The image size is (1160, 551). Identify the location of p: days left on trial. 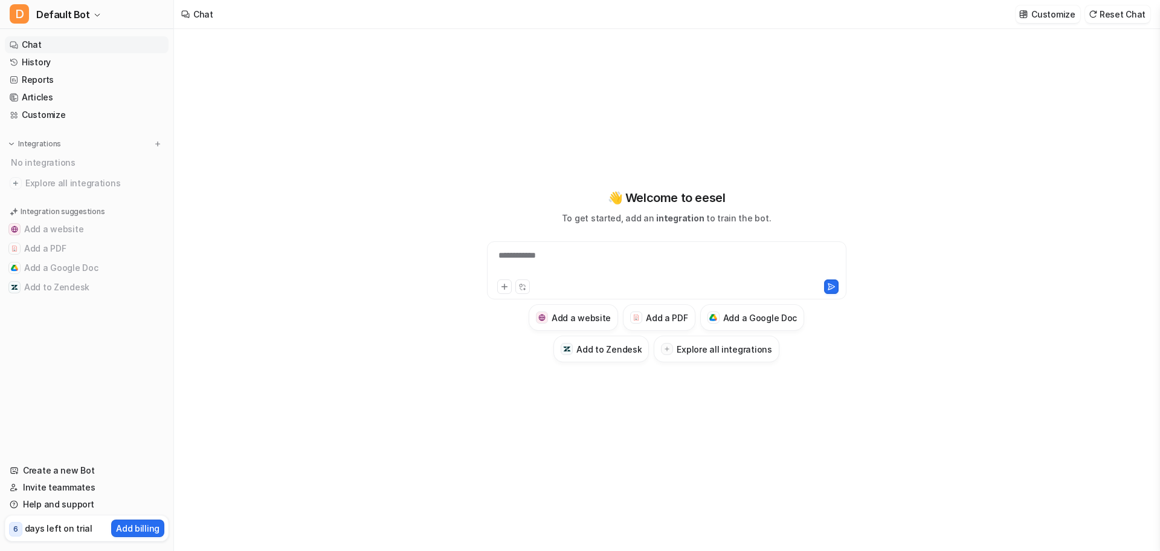
(59, 528).